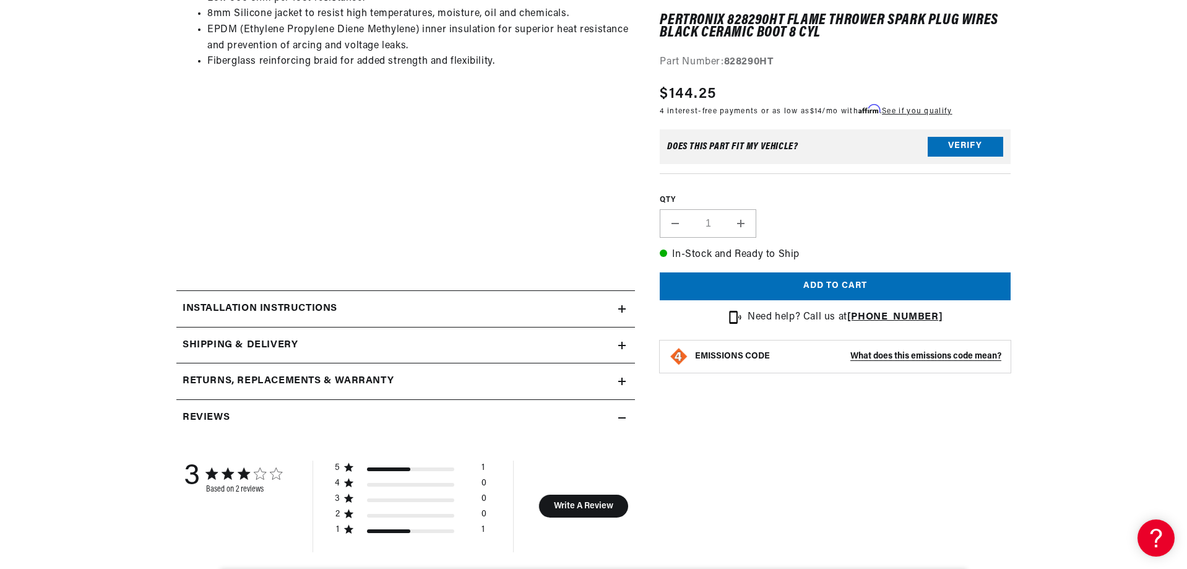  What do you see at coordinates (679, 356) in the screenshot?
I see `img: Emissions code` at bounding box center [679, 356].